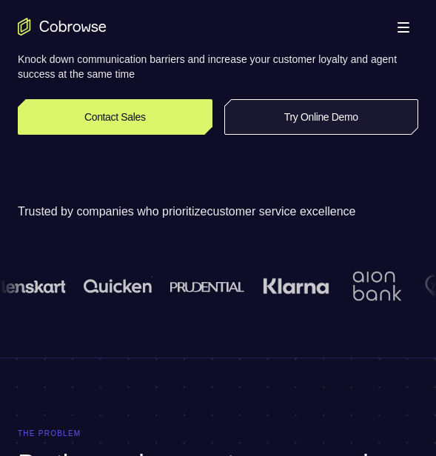 The height and width of the screenshot is (456, 436). I want to click on img: Aion Bank, so click(372, 286).